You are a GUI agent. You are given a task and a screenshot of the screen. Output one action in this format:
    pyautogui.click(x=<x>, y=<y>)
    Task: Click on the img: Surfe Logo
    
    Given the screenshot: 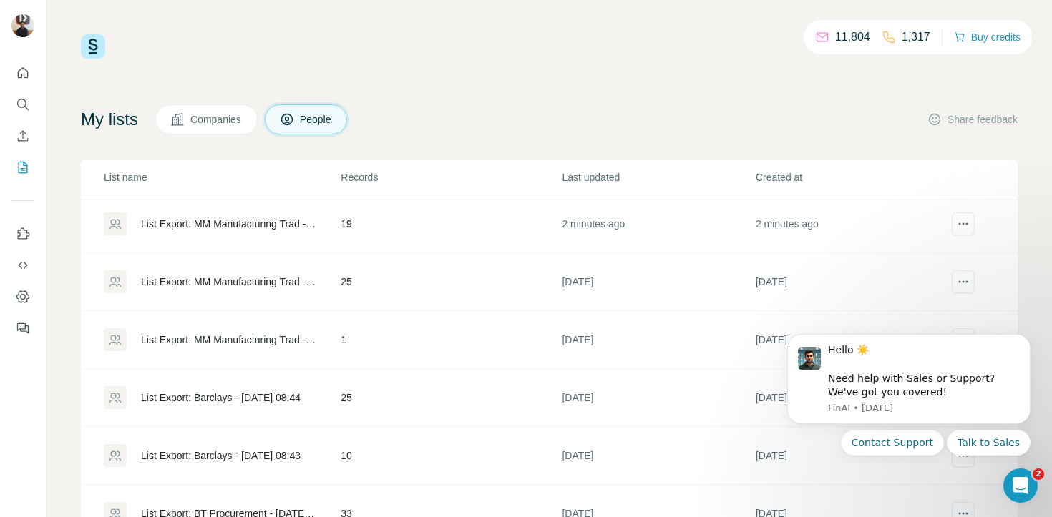 What is the action you would take?
    pyautogui.click(x=93, y=46)
    